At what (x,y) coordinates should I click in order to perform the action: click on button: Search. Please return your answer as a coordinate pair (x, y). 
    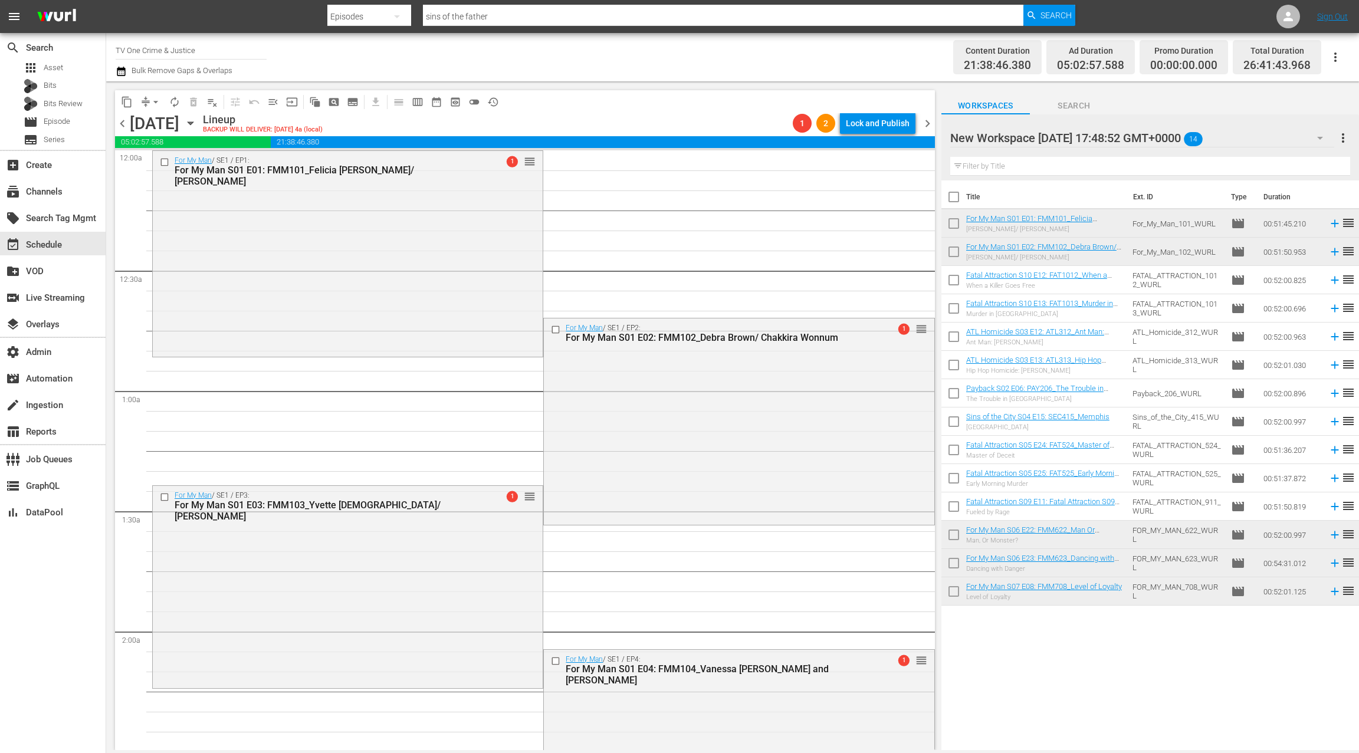
    Looking at the image, I should click on (1049, 15).